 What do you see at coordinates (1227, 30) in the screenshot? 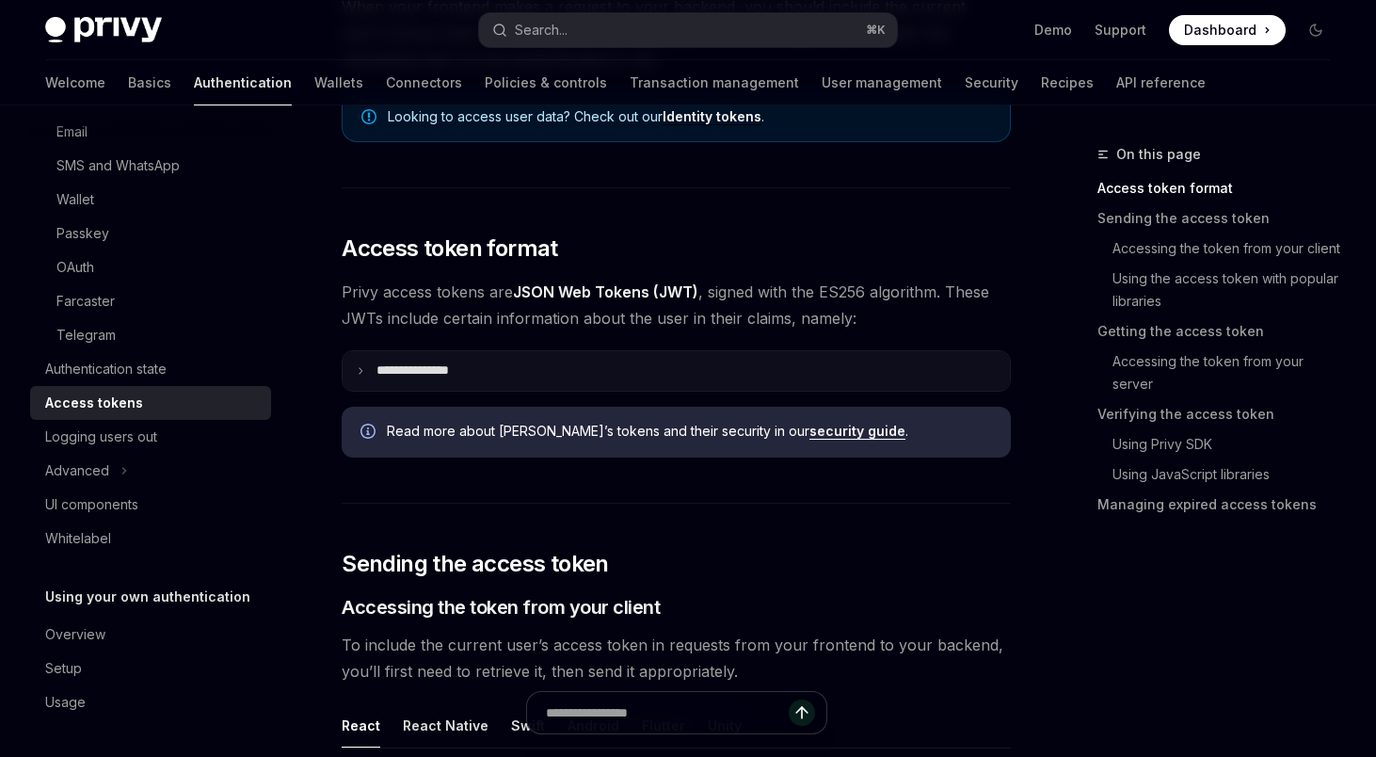
I see `a: Dashboard` at bounding box center [1227, 30].